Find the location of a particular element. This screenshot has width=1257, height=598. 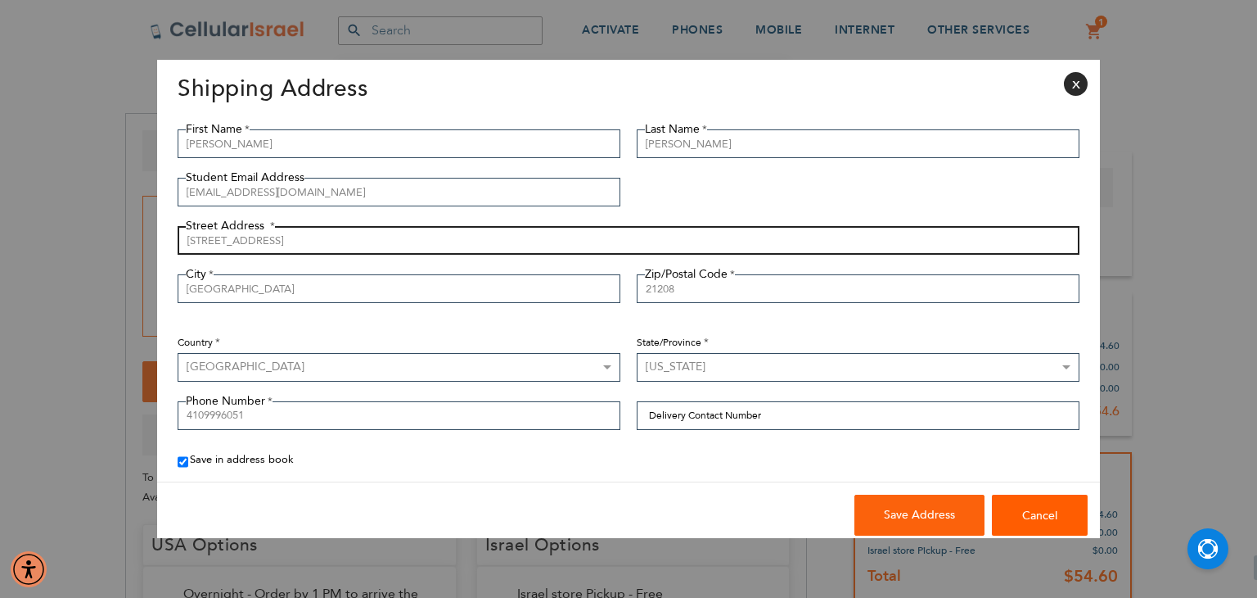

span: Cancel is located at coordinates (1040, 515).